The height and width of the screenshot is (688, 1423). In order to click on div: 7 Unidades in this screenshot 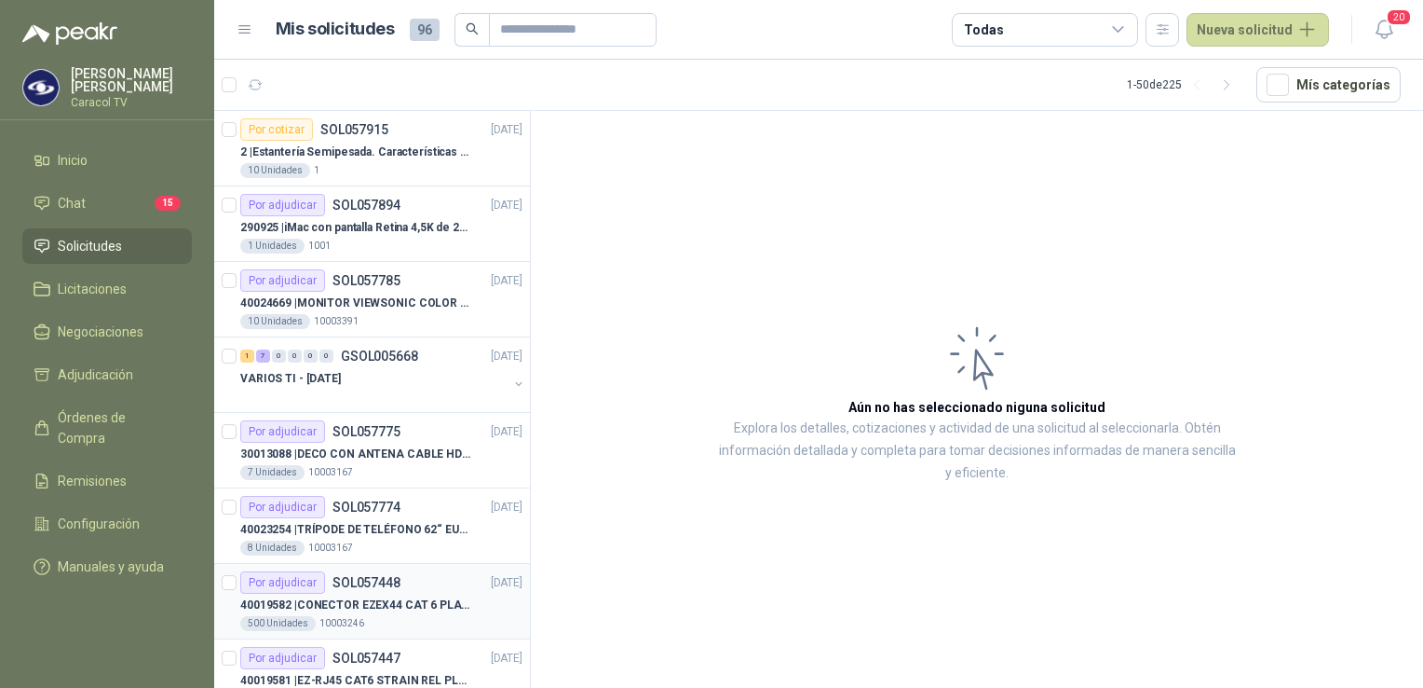, I will do `click(272, 472)`.